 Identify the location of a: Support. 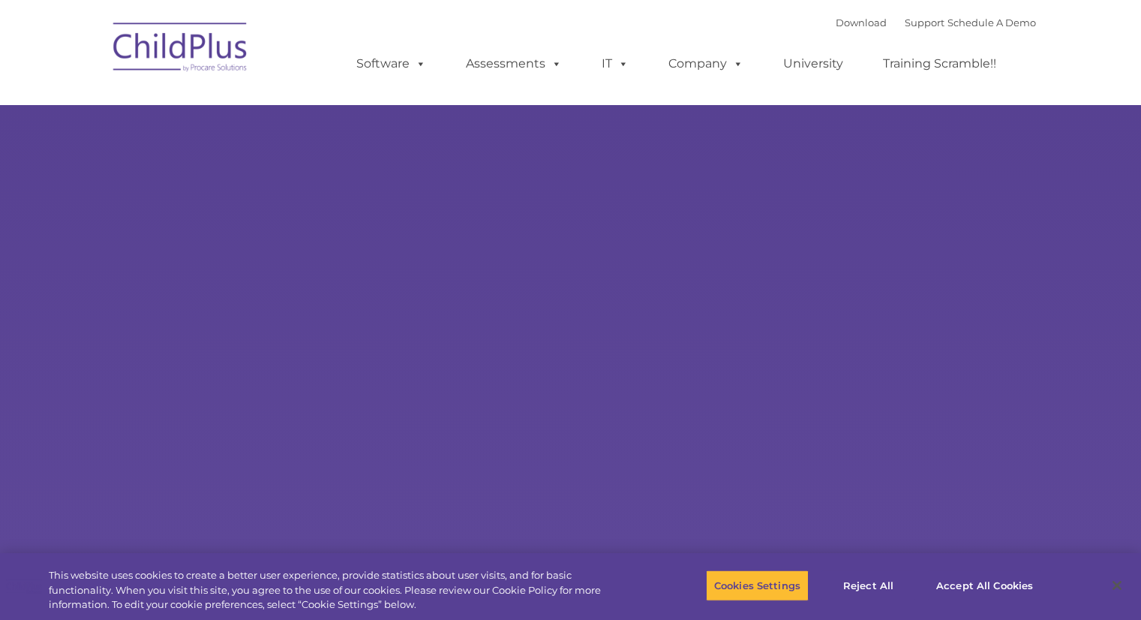
(924, 23).